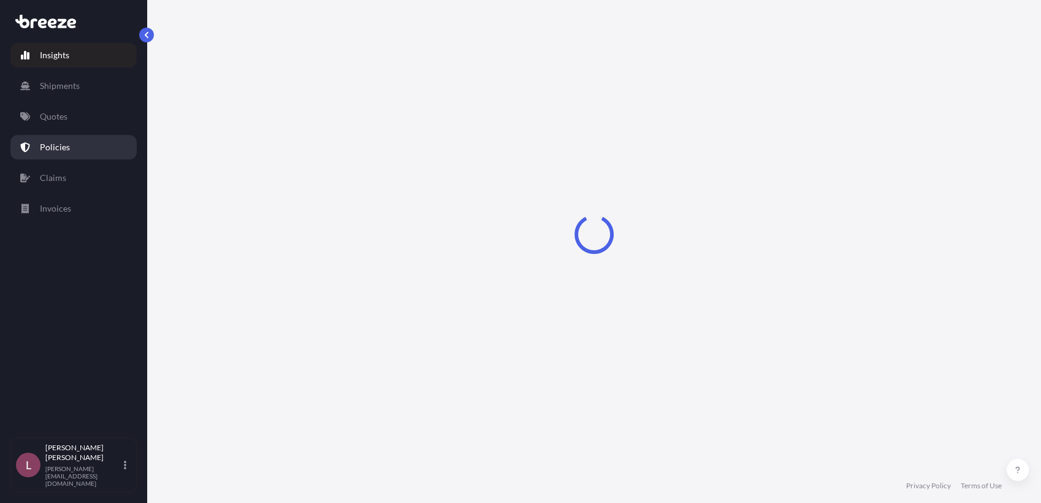 The image size is (1041, 503). Describe the element at coordinates (74, 208) in the screenshot. I see `a: Invoices` at that location.